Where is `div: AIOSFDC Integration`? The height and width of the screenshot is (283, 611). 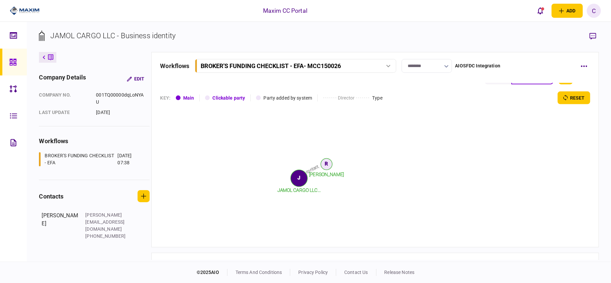 div: AIOSFDC Integration is located at coordinates (478, 66).